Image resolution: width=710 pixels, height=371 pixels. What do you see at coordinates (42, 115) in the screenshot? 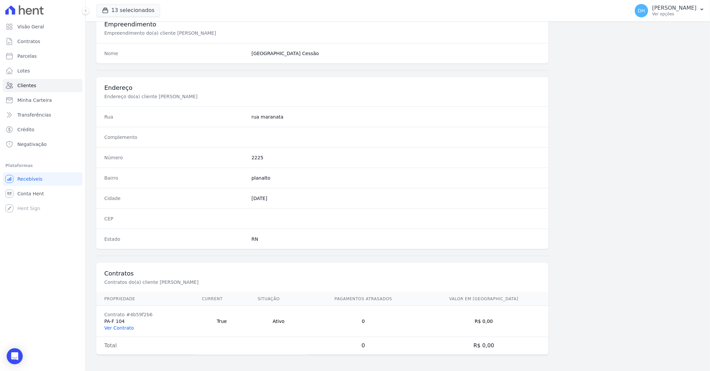
I see `a: Transferências` at bounding box center [42, 115].